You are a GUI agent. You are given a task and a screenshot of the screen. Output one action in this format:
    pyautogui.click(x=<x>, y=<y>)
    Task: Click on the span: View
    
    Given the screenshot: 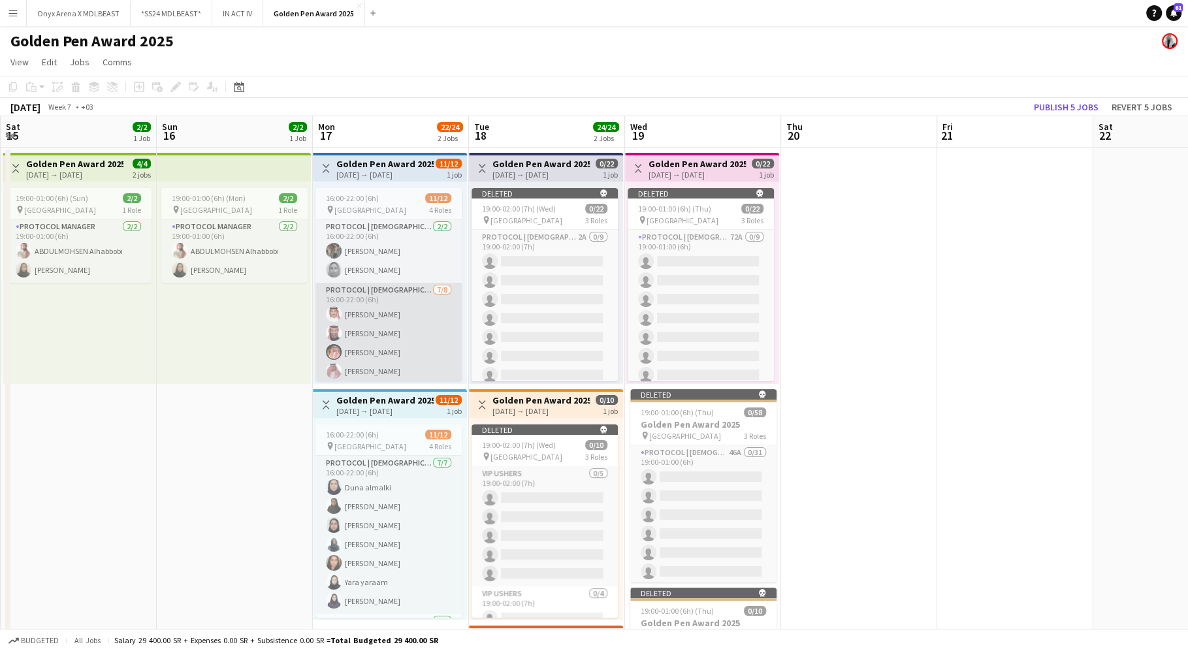 What is the action you would take?
    pyautogui.click(x=20, y=62)
    